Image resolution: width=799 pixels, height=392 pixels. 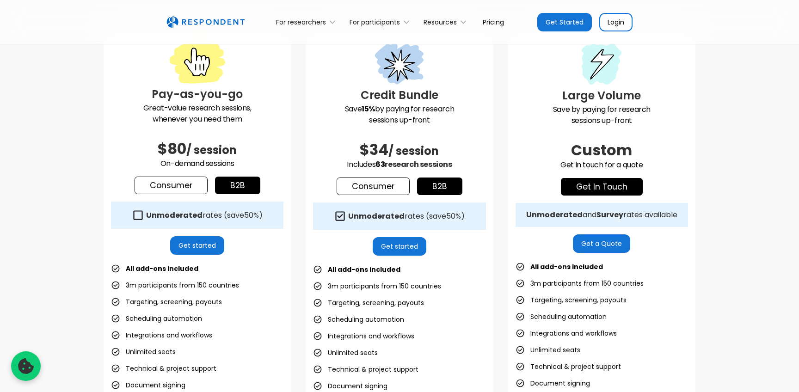 What do you see at coordinates (602, 187) in the screenshot?
I see `a: get in touch` at bounding box center [602, 187].